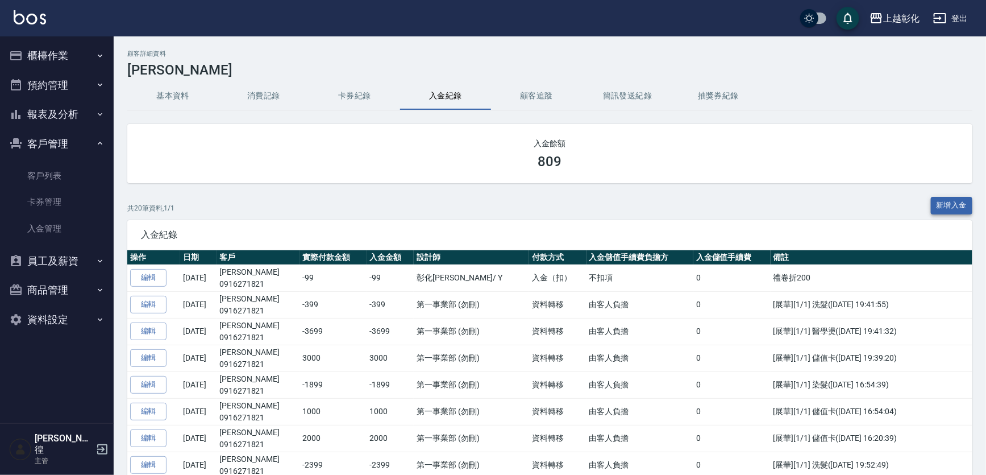  Describe the element at coordinates (57, 229) in the screenshot. I see `a: 入金管理` at that location.